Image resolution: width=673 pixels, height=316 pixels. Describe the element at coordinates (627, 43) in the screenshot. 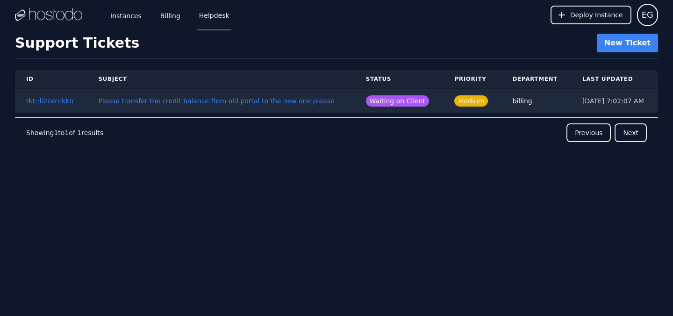

I see `button: New Ticket` at that location.